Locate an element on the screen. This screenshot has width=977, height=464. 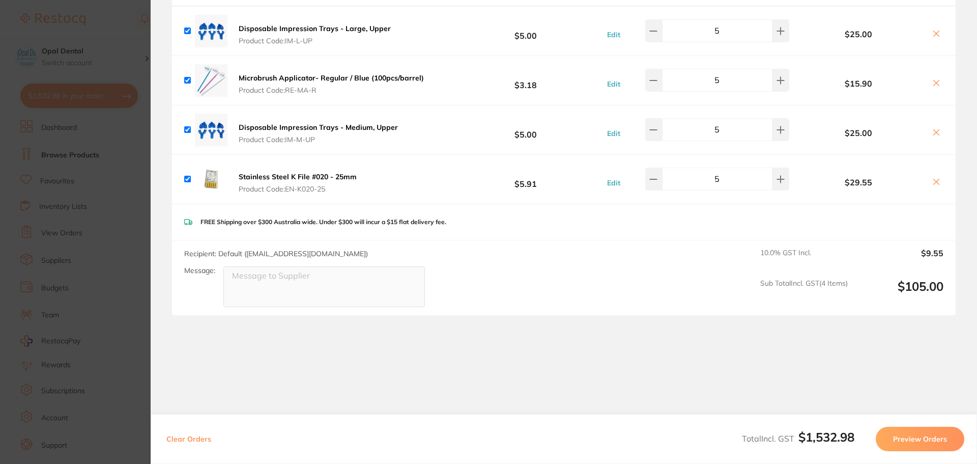
button: Clear Orders is located at coordinates (189, 439).